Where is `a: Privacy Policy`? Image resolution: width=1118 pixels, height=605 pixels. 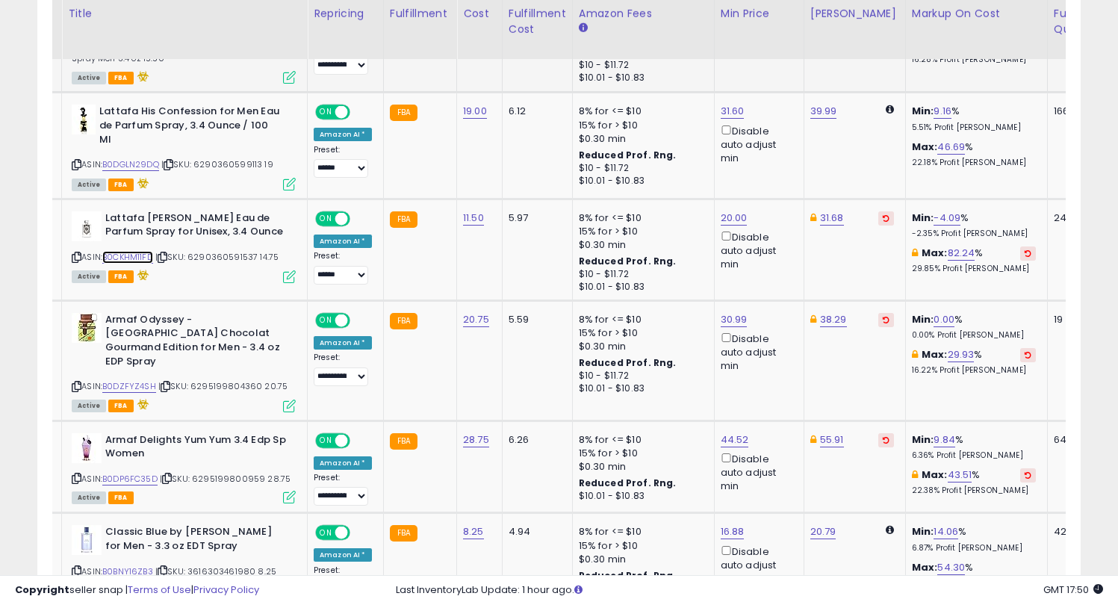
a: Privacy Policy is located at coordinates (226, 589).